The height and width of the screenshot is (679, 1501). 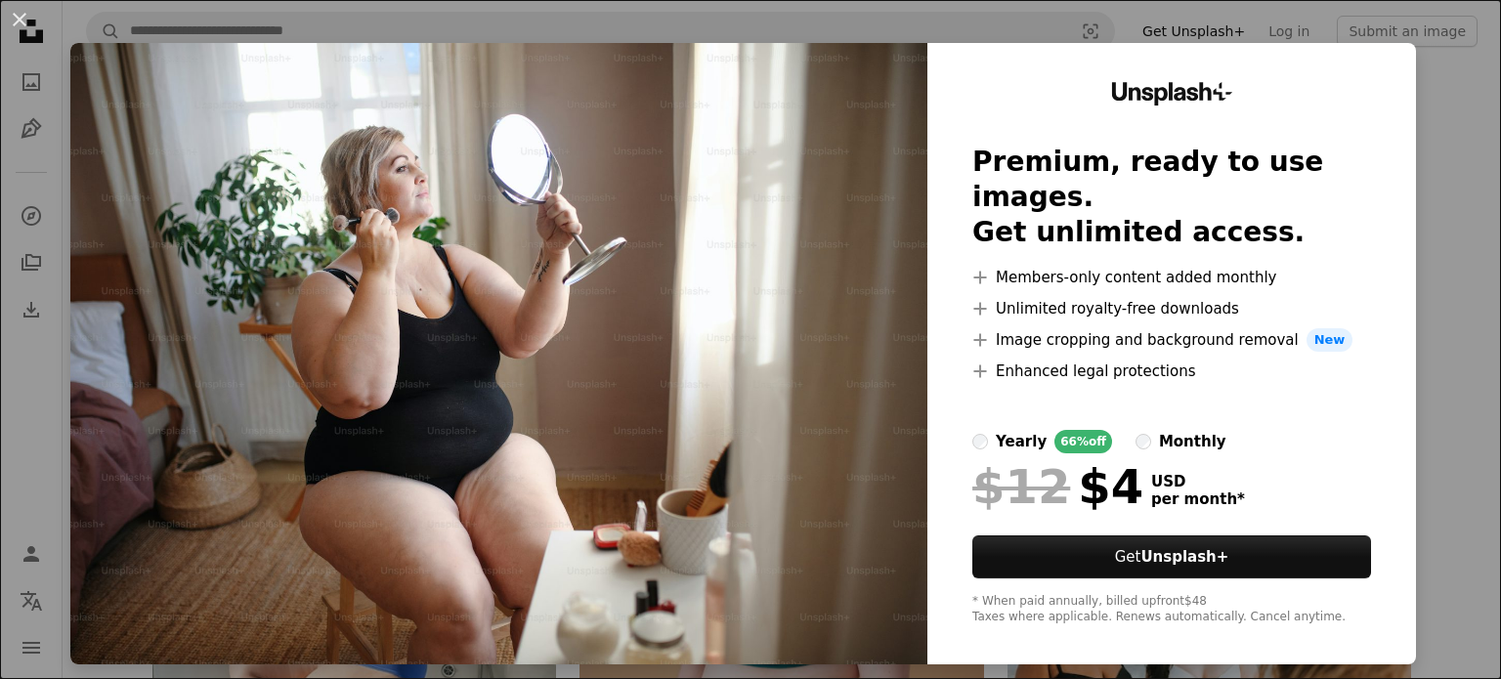 What do you see at coordinates (1198, 499) in the screenshot?
I see `span: per month *` at bounding box center [1198, 499].